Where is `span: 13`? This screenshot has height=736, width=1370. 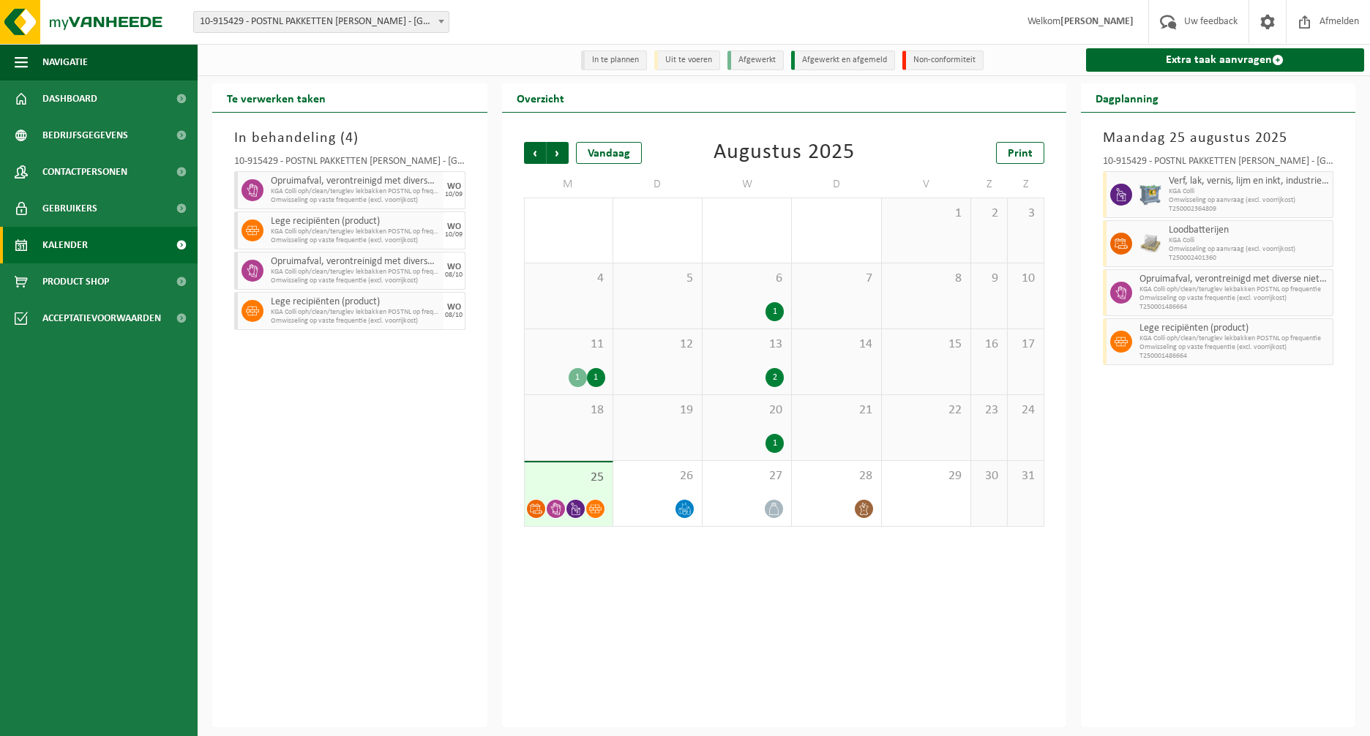
span: 13 is located at coordinates (746, 345).